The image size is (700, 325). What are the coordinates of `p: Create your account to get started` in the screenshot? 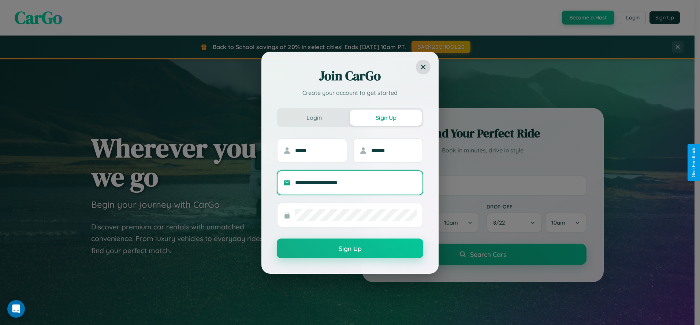 It's located at (350, 93).